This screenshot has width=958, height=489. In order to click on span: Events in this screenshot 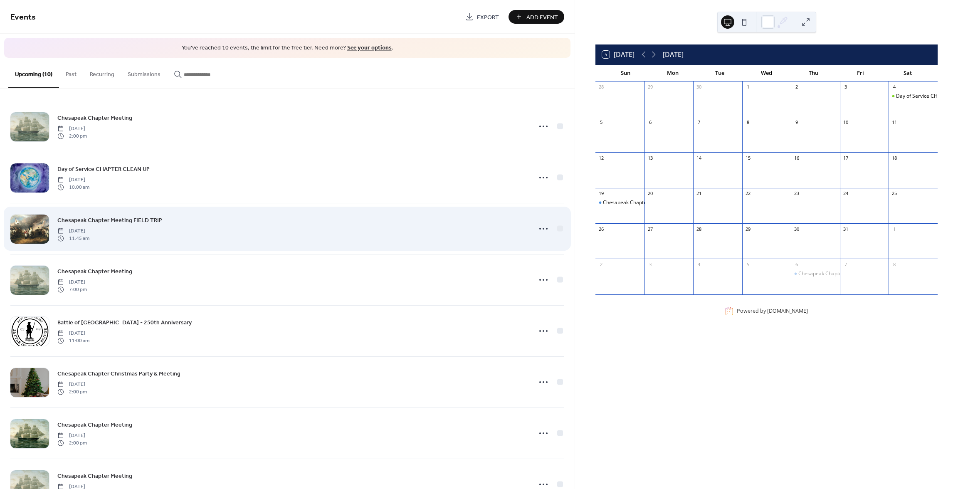, I will do `click(23, 17)`.